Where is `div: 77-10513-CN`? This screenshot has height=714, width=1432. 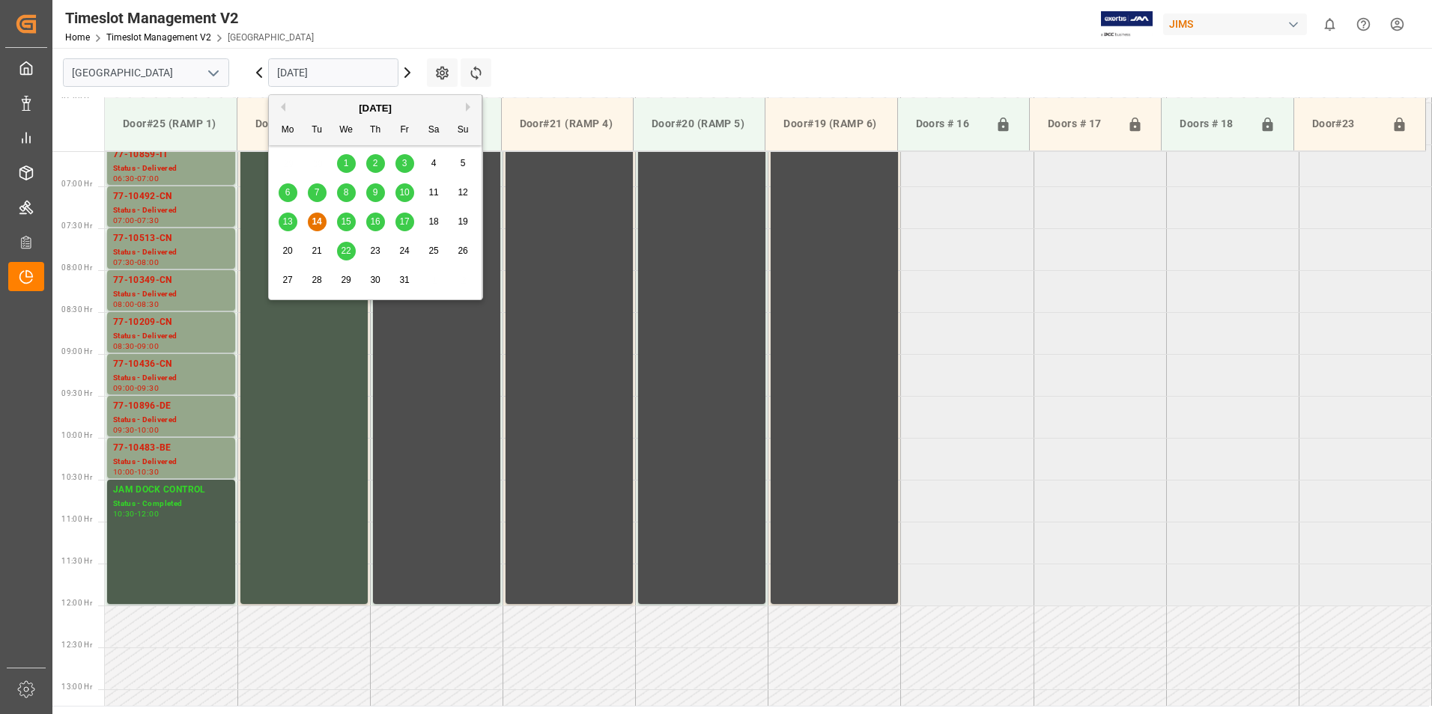
div: 77-10513-CN is located at coordinates (171, 239).